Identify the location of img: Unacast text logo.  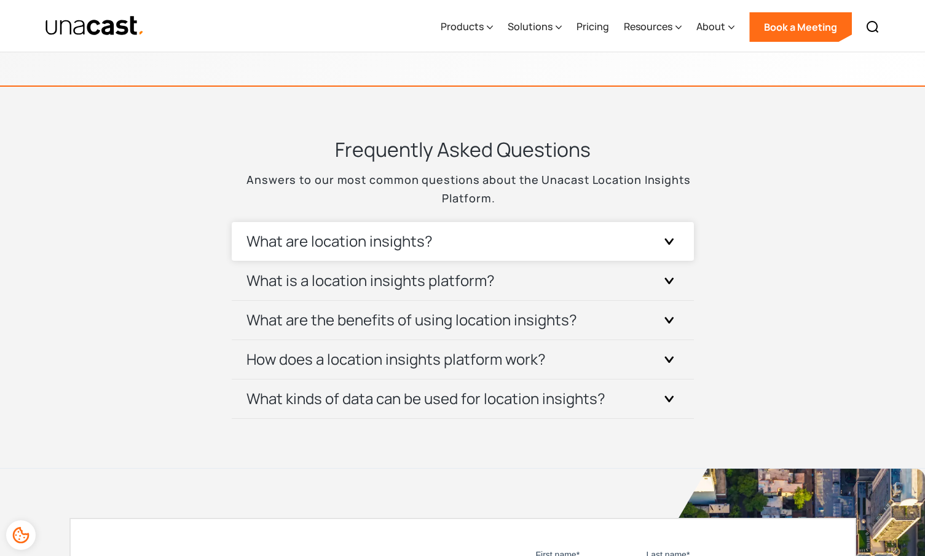
(95, 26).